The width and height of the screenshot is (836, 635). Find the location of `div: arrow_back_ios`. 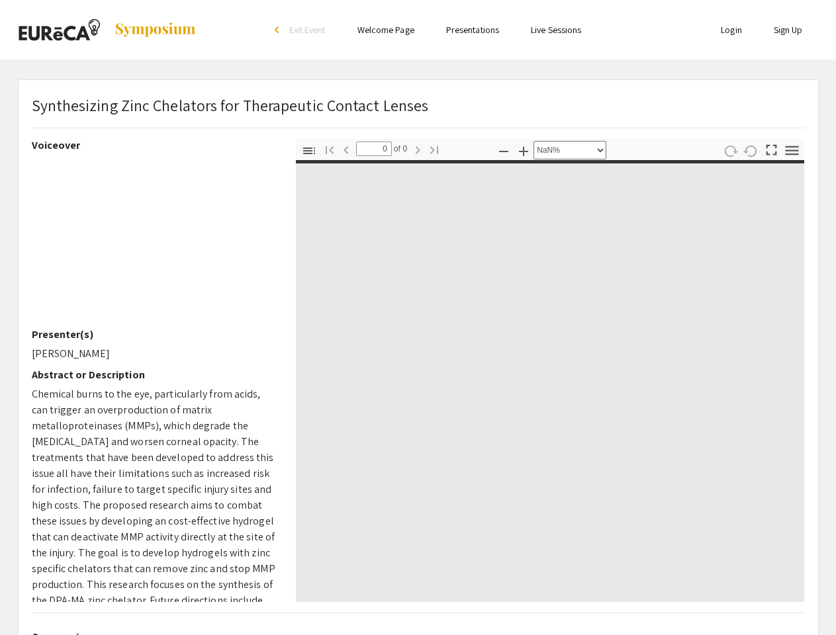

div: arrow_back_ios is located at coordinates (279, 30).